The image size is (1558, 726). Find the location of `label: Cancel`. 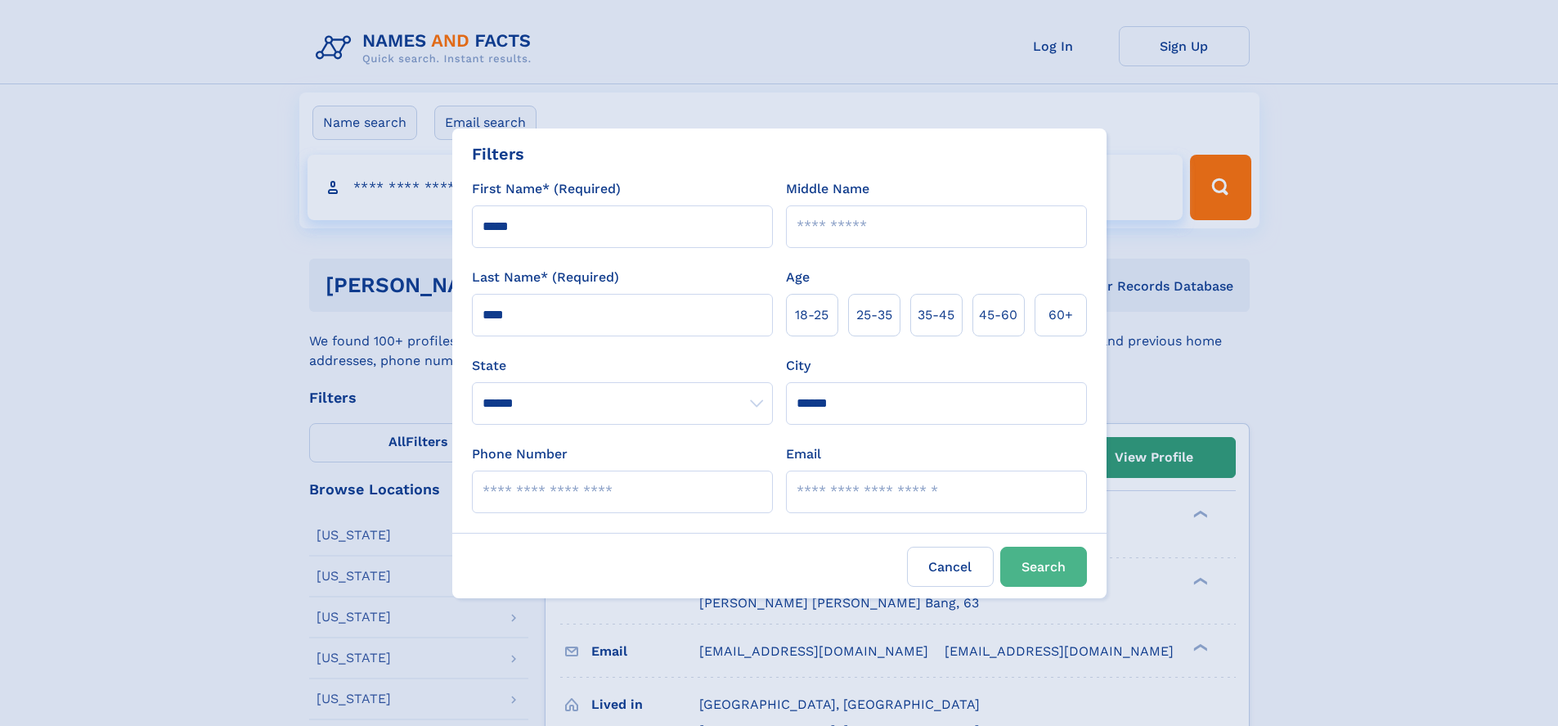

label: Cancel is located at coordinates (950, 566).